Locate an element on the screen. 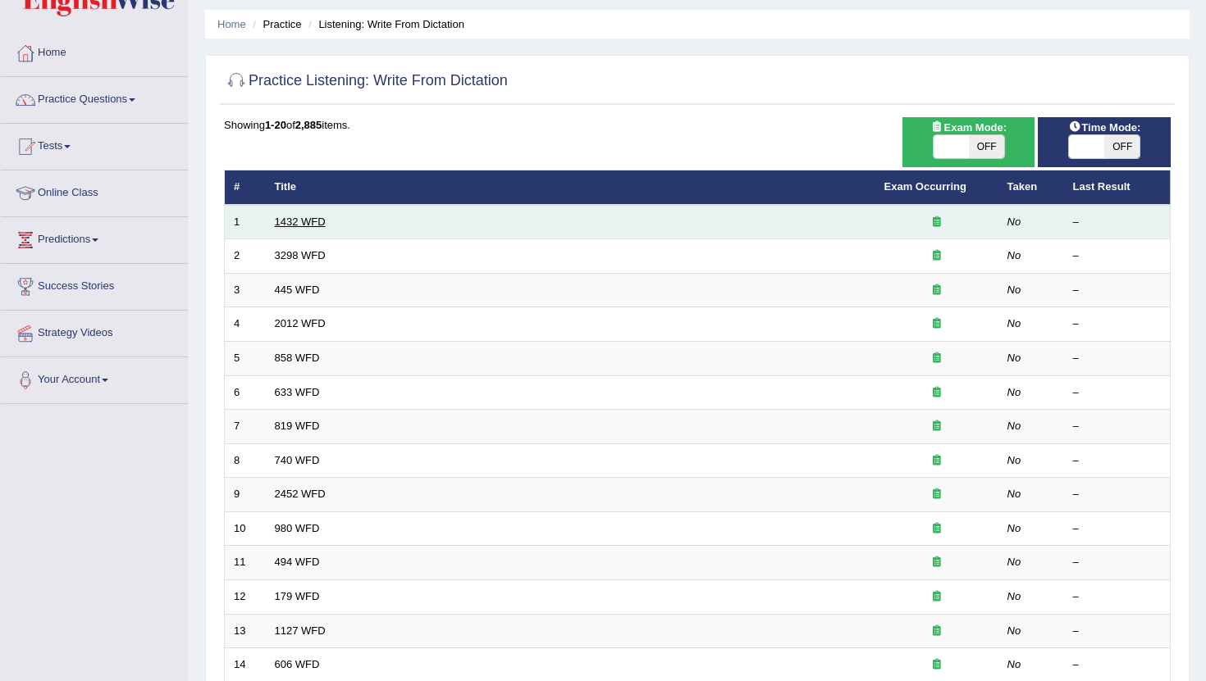  a: 606 WFD is located at coordinates (297, 664).